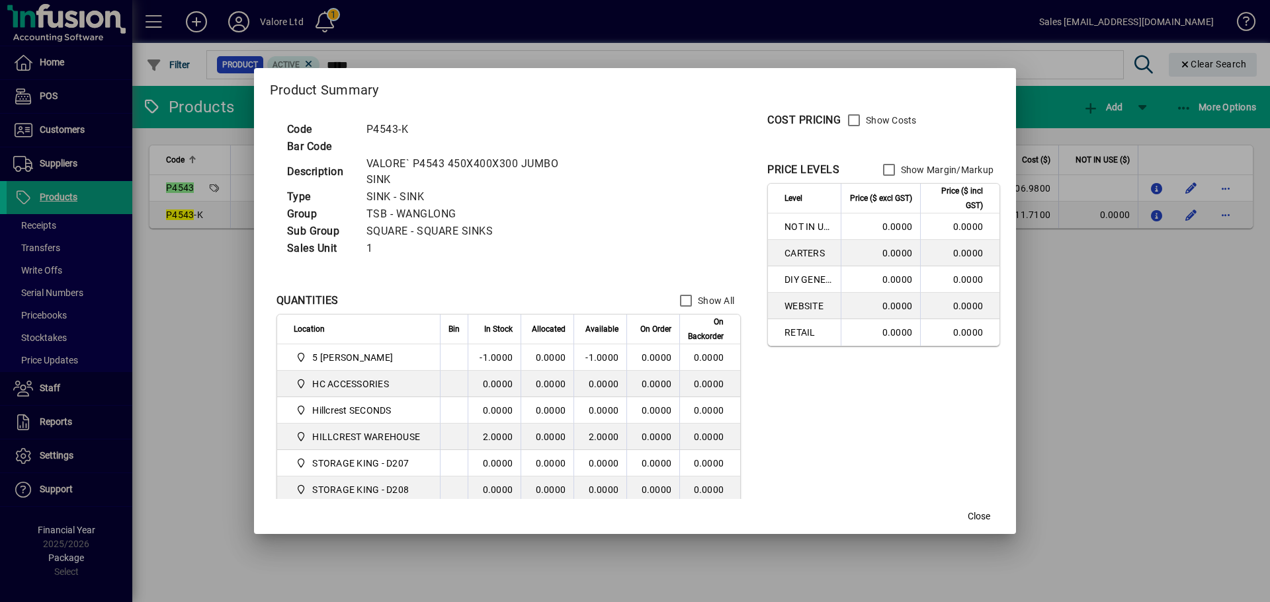  Describe the element at coordinates (480, 231) in the screenshot. I see `td: SQUARE - SQUARE SINKS` at that location.